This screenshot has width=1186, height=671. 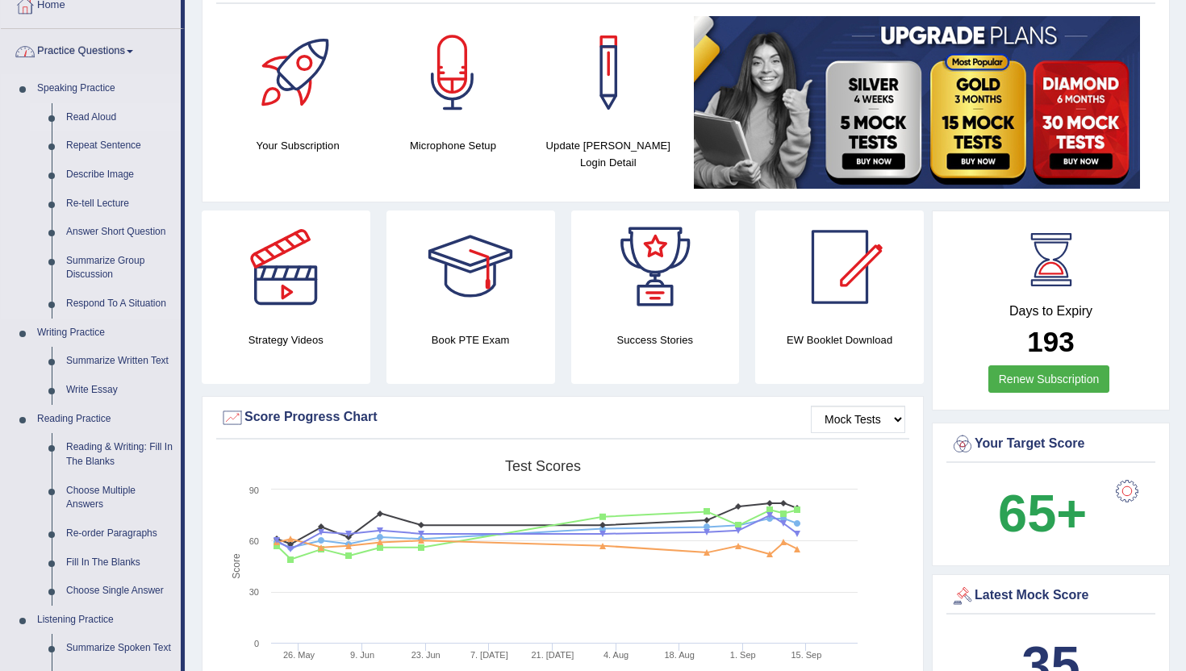 What do you see at coordinates (119, 391) in the screenshot?
I see `a: Write Essay` at bounding box center [119, 391].